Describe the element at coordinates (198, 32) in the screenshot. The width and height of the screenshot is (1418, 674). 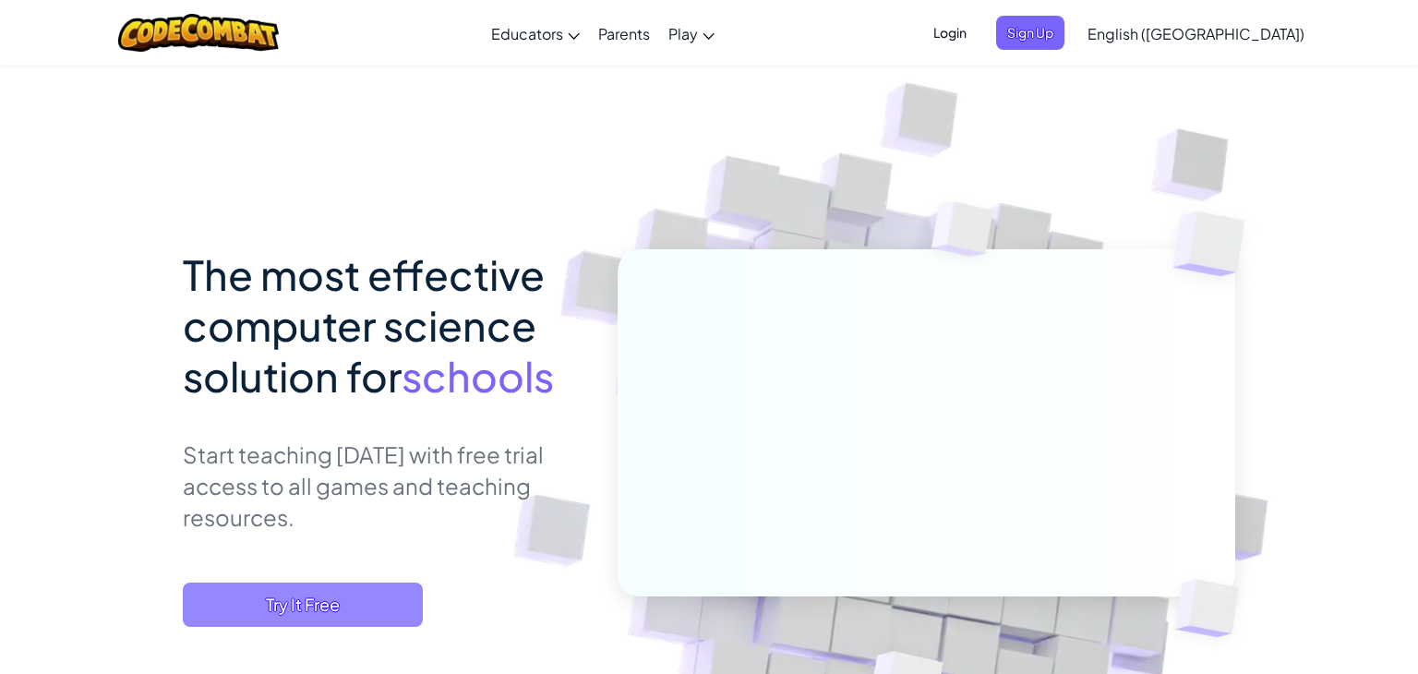
I see `img: CodeCombat logo` at that location.